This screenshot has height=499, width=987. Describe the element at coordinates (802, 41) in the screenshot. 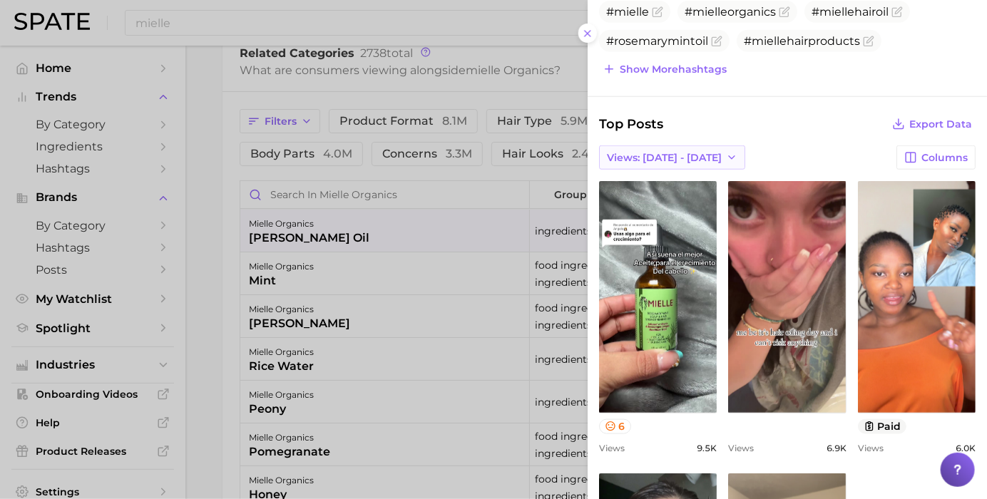

I see `span: #miellehairproducts` at that location.